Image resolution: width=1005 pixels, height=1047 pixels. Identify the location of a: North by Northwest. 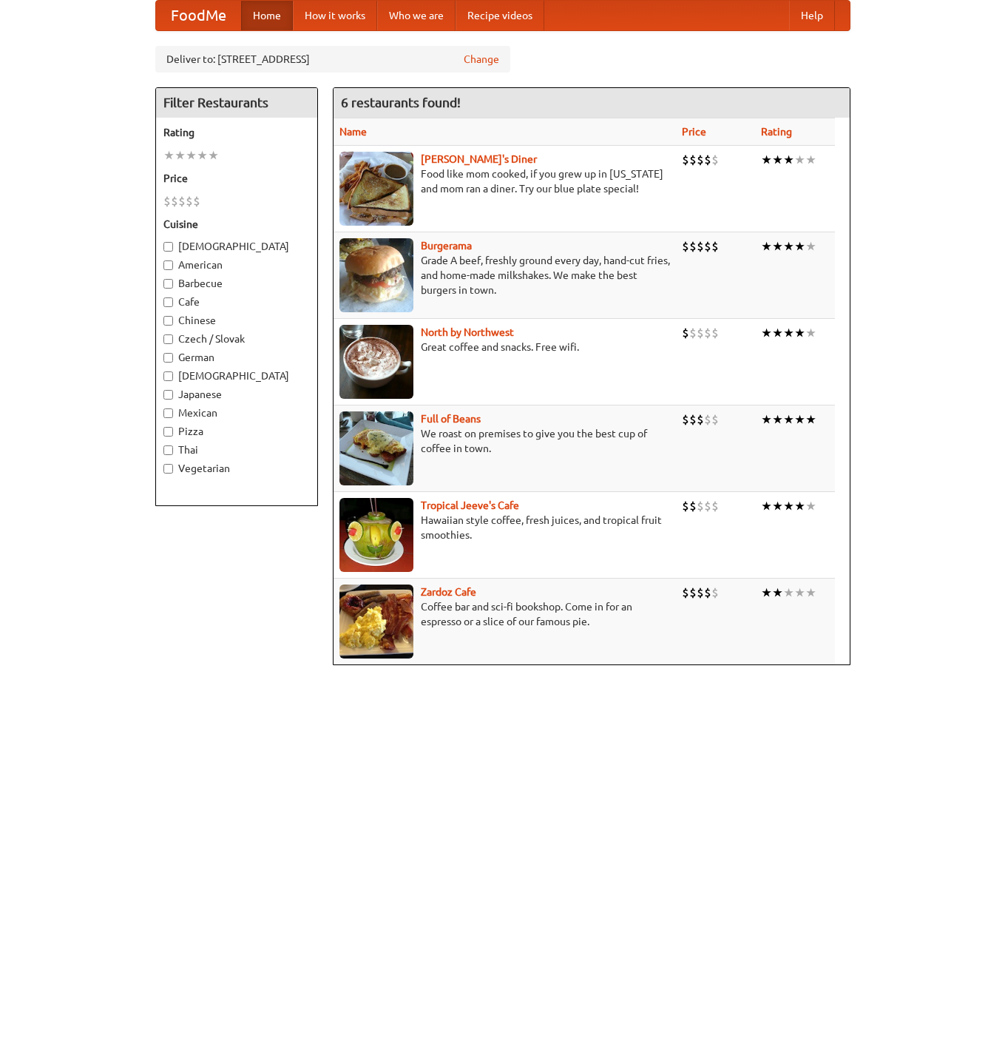
(468, 332).